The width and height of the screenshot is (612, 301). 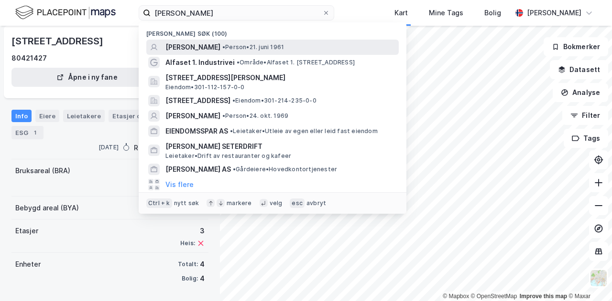 What do you see at coordinates (27, 231) in the screenshot?
I see `div: Etasjer` at bounding box center [27, 231].